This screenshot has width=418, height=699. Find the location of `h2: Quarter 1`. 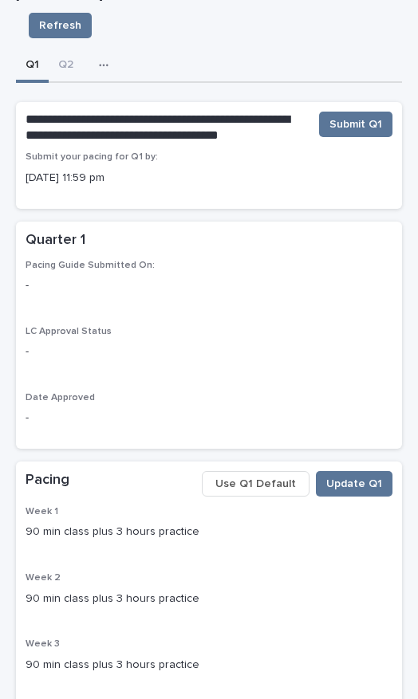

h2: Quarter 1 is located at coordinates (55, 241).